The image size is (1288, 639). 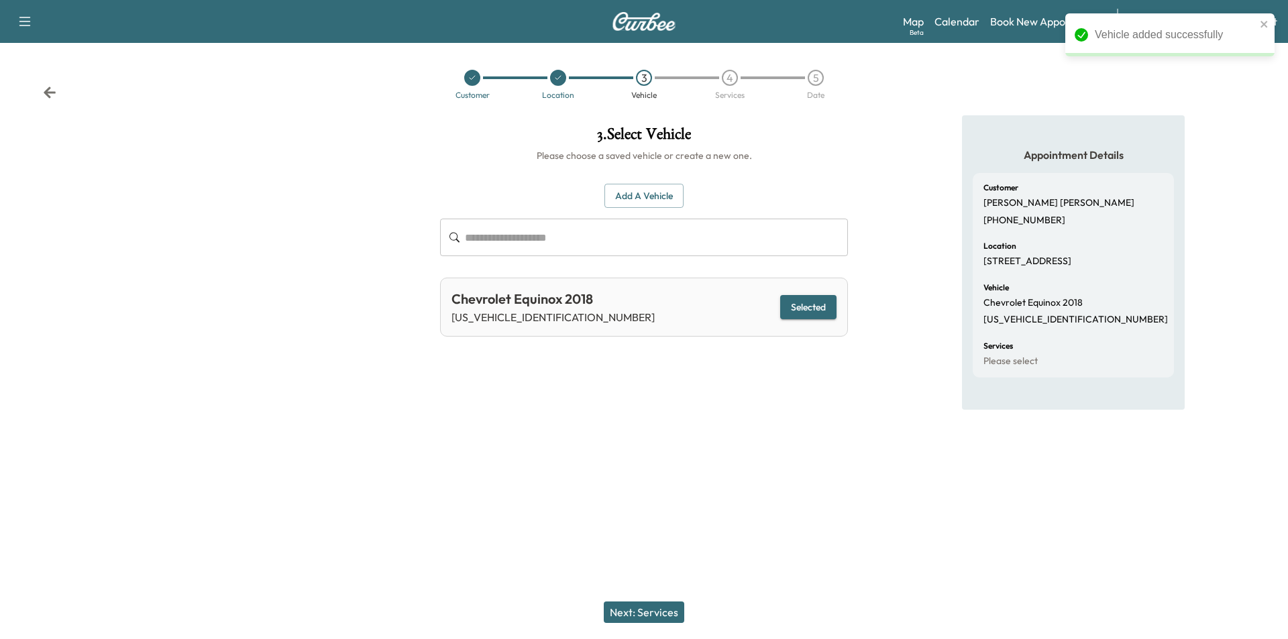 What do you see at coordinates (996, 288) in the screenshot?
I see `h6: Vehicle` at bounding box center [996, 288].